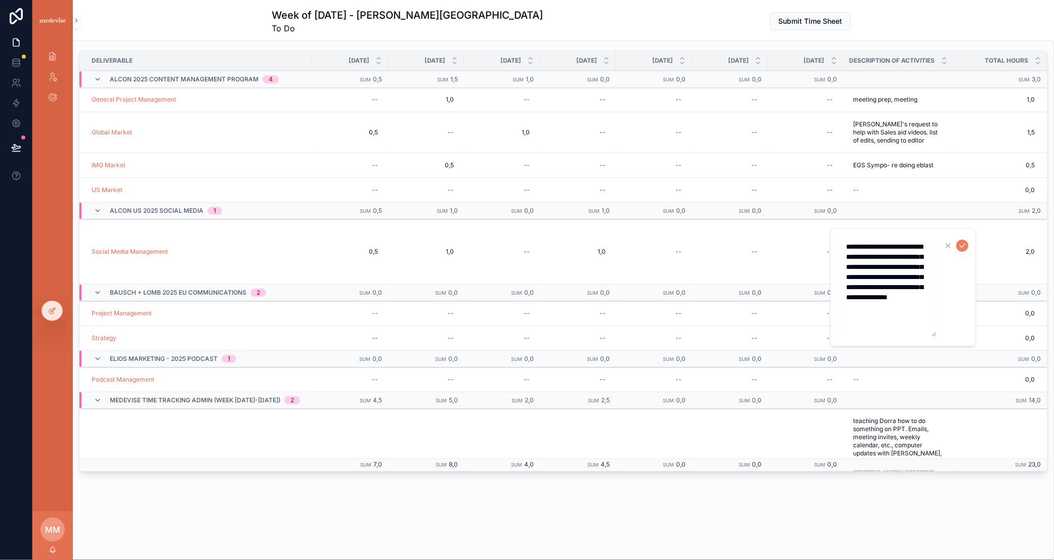 This screenshot has width=1054, height=560. What do you see at coordinates (129, 252) in the screenshot?
I see `a: Social Media Management` at bounding box center [129, 252].